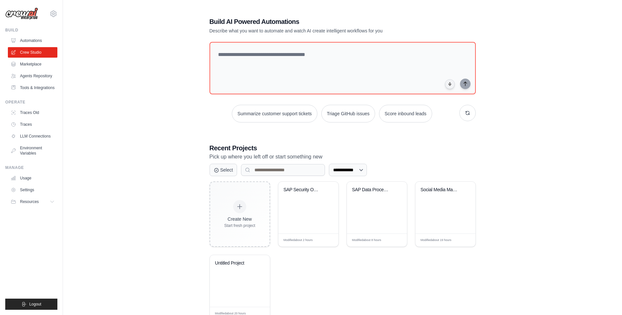  Describe the element at coordinates (31, 168) in the screenshot. I see `div: Manage` at that location.